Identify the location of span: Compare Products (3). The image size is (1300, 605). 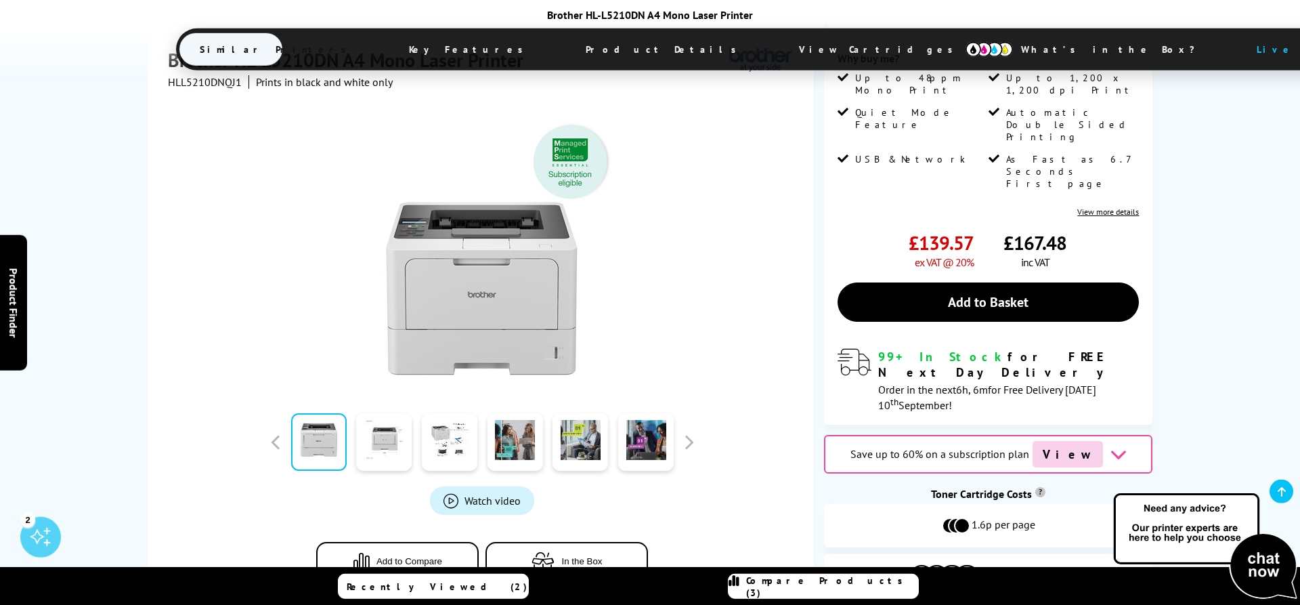
(832, 586).